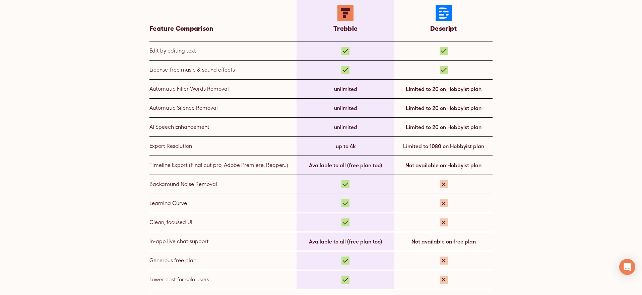 Image resolution: width=642 pixels, height=295 pixels. I want to click on div: Lower cost for solo users, so click(219, 280).